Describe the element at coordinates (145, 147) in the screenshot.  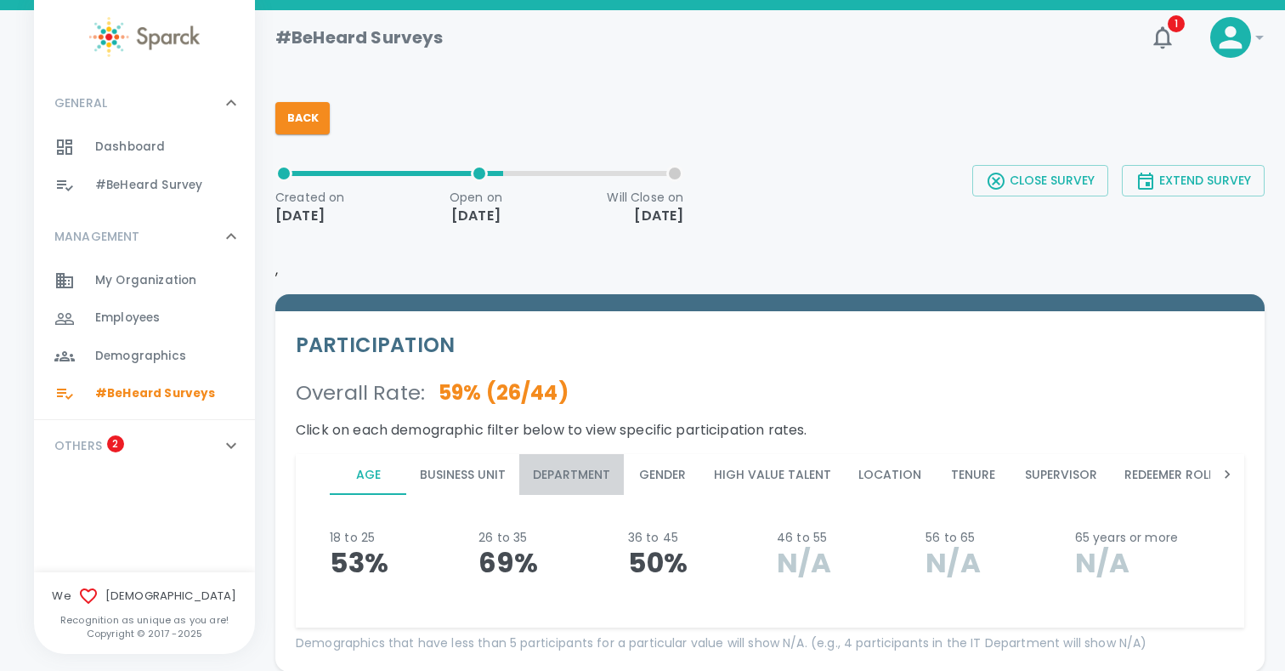
I see `div: Dashboard` at that location.